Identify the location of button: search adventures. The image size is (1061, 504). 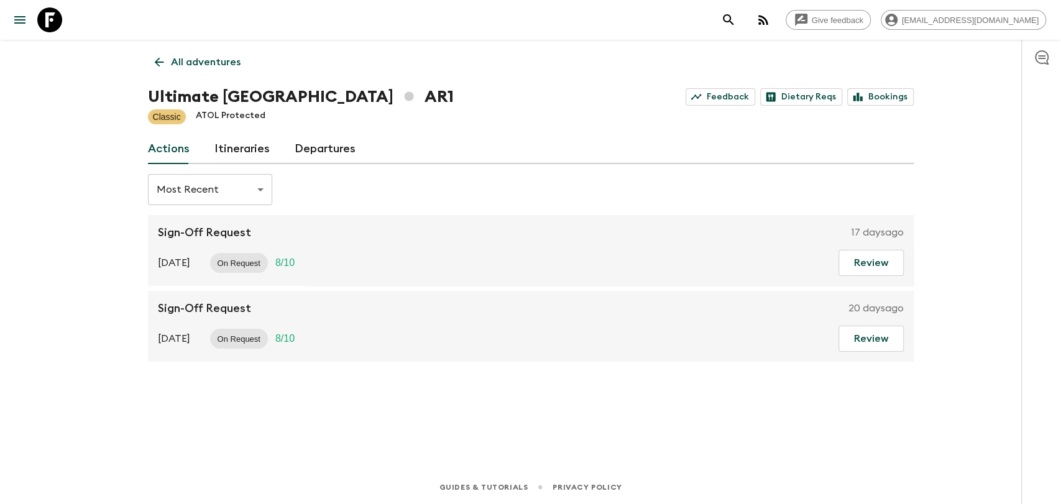
(729, 20).